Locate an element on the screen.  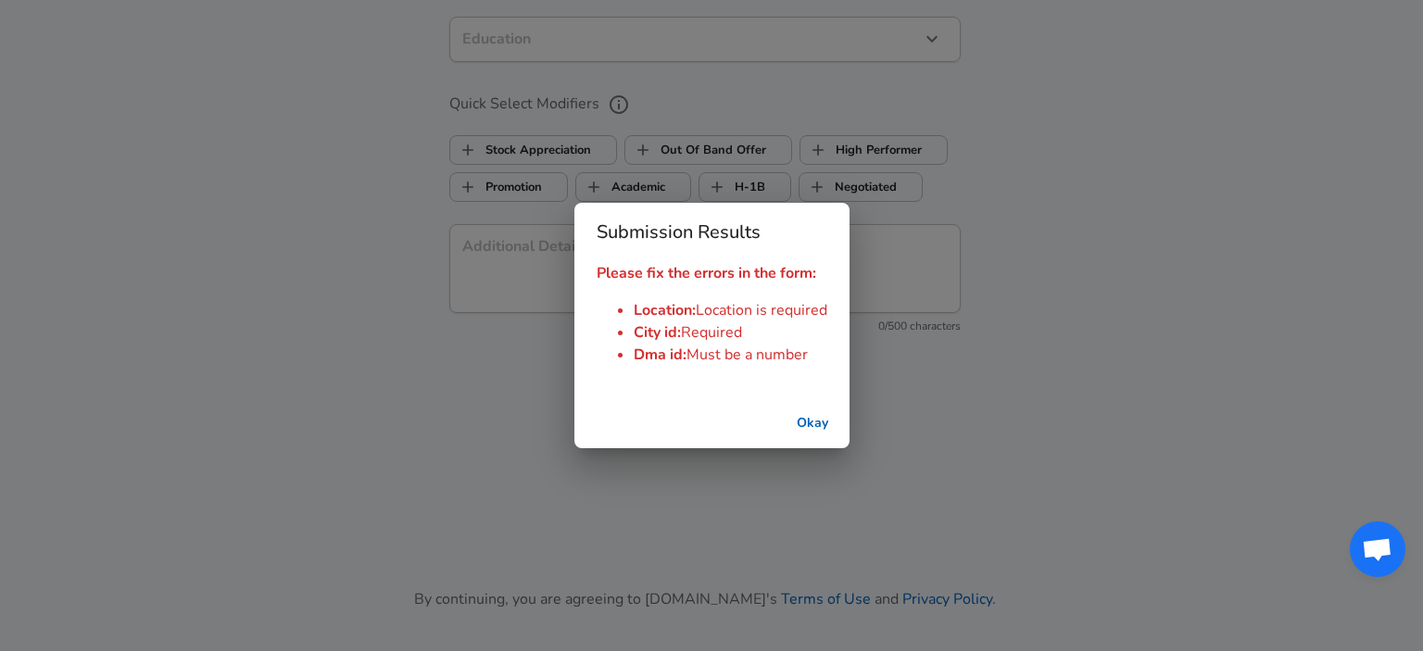
span: Location is required is located at coordinates (761, 310).